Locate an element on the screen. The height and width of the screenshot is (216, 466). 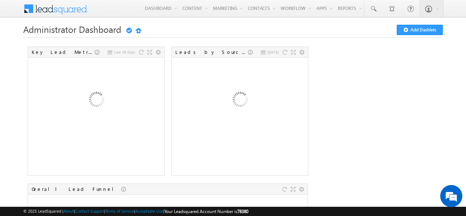
a: About is located at coordinates (69, 211).